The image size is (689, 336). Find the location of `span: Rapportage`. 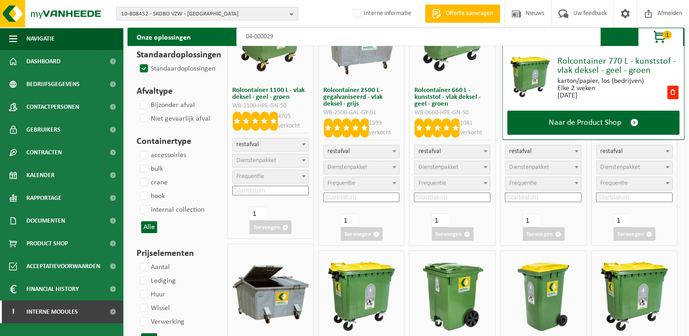

span: Rapportage is located at coordinates (44, 198).